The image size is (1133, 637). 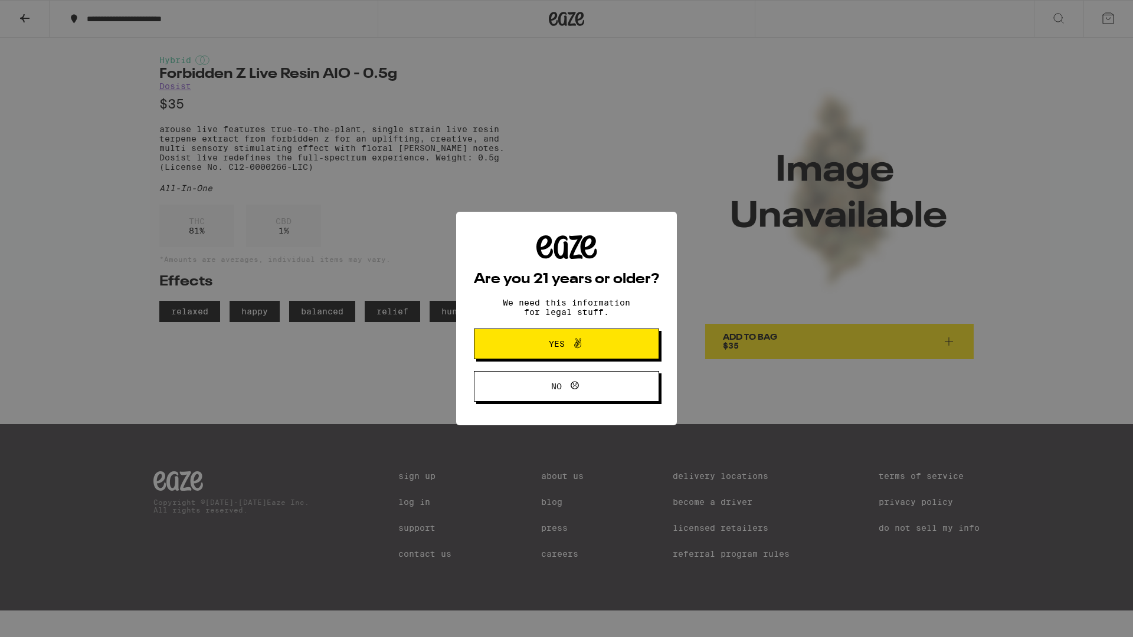 What do you see at coordinates (567, 280) in the screenshot?
I see `h2: Are you 21 years or older?` at bounding box center [567, 280].